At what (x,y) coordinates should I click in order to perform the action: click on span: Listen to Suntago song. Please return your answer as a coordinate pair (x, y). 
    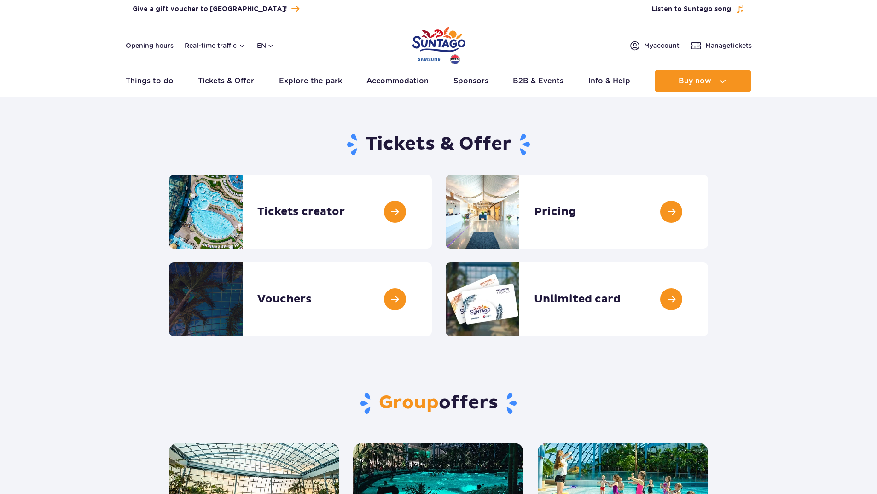
    Looking at the image, I should click on (691, 9).